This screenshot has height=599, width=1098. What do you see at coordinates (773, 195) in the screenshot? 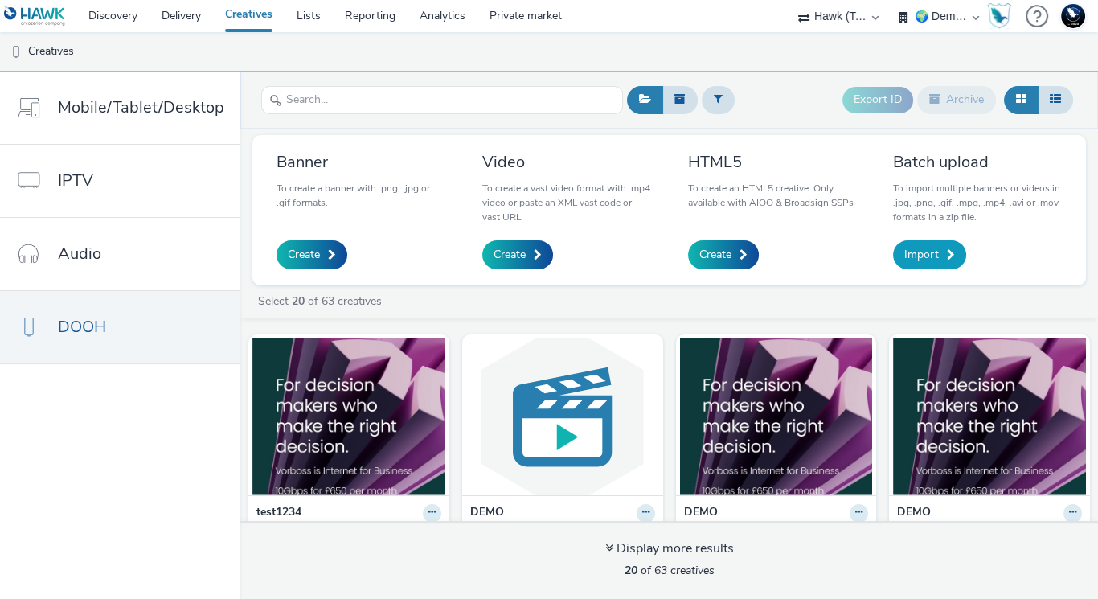
I see `p: To create an HTML5 creative. Only available with AIOO & Broadsign SSPs` at bounding box center [773, 195].